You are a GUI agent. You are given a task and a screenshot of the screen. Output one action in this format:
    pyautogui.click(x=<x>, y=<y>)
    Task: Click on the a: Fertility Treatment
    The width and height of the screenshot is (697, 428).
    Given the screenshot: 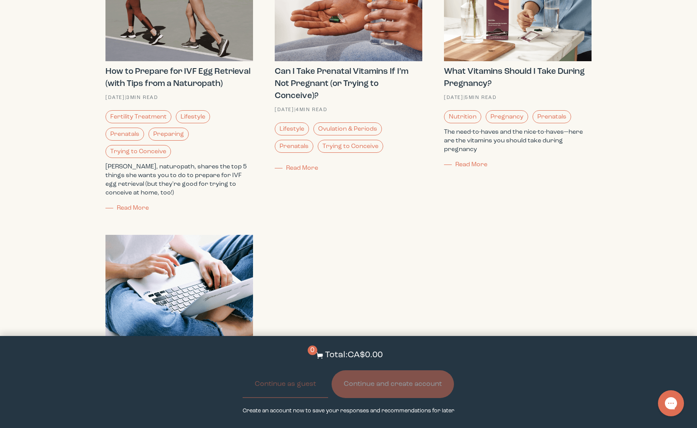 What is the action you would take?
    pyautogui.click(x=138, y=117)
    